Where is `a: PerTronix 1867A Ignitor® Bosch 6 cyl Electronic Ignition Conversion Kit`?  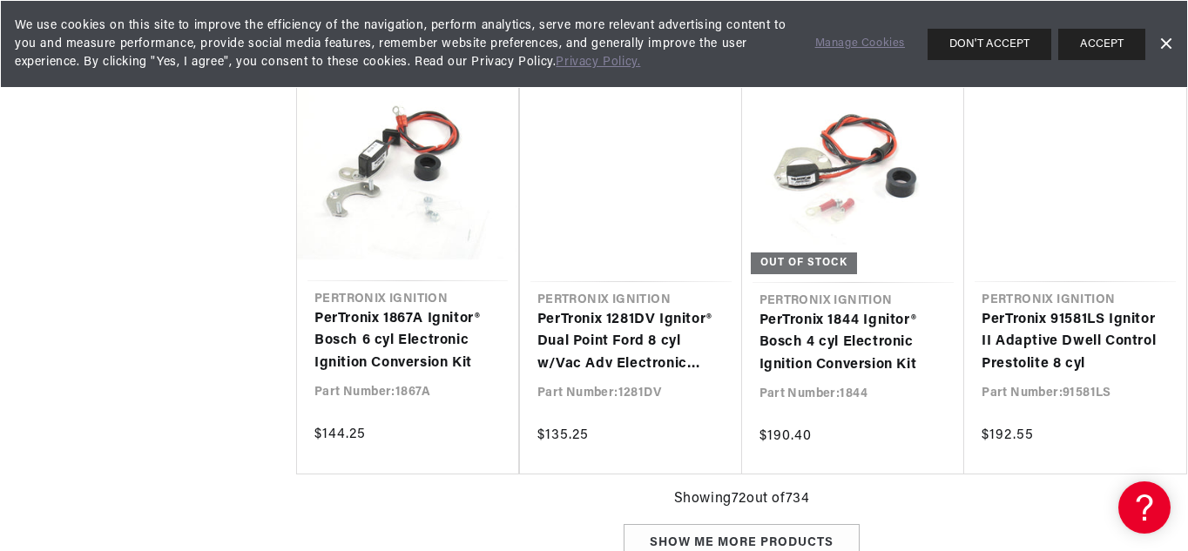 a: PerTronix 1867A Ignitor® Bosch 6 cyl Electronic Ignition Conversion Kit is located at coordinates (408, 341).